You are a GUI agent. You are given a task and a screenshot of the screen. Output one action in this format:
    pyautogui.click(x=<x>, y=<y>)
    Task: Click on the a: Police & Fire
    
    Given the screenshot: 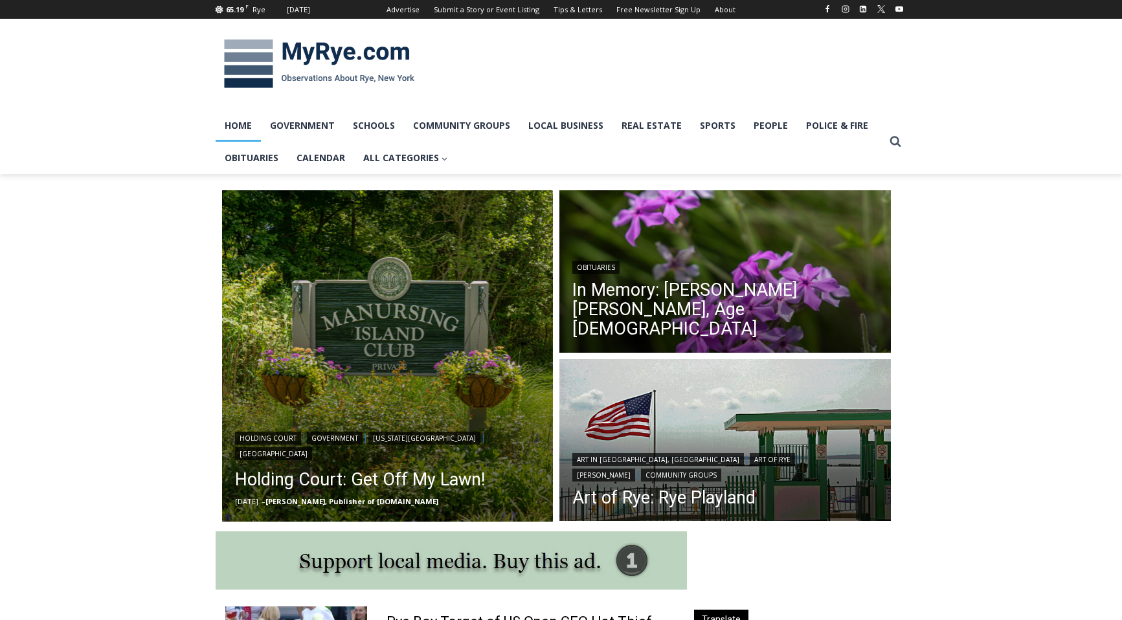 What is the action you would take?
    pyautogui.click(x=837, y=126)
    